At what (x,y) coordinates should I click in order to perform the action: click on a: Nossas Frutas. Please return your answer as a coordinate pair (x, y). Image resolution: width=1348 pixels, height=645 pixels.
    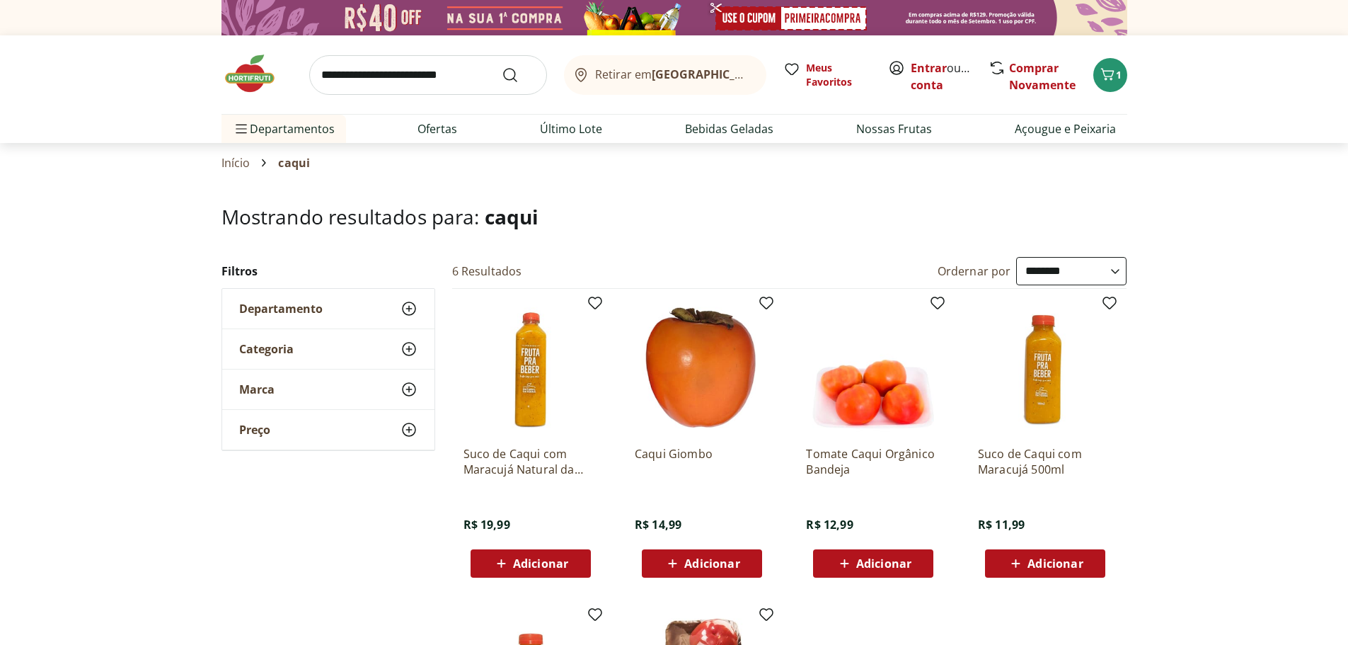
    Looking at the image, I should click on (894, 129).